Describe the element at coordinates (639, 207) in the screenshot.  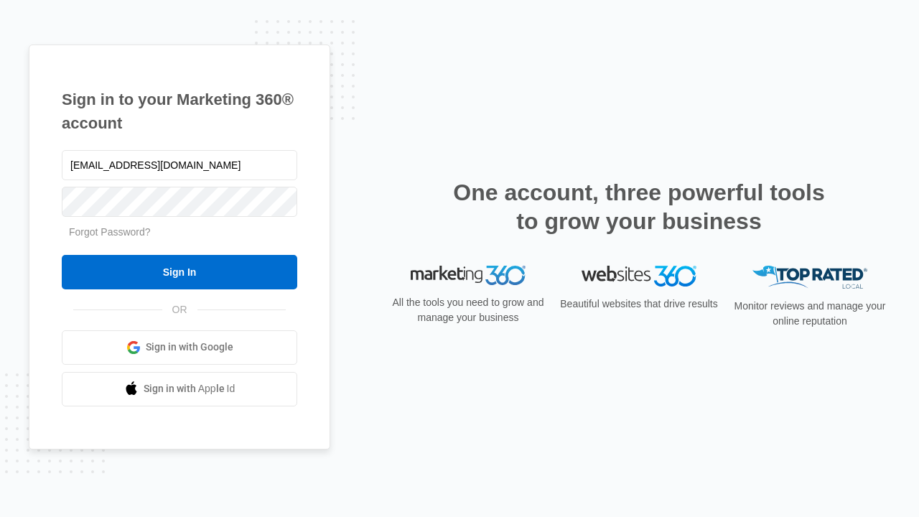
I see `h2: One account, three powerful tools to grow your business` at that location.